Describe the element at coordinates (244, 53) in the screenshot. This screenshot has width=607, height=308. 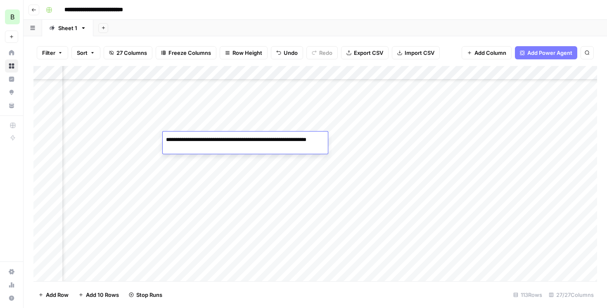
I see `button: Row Height` at that location.